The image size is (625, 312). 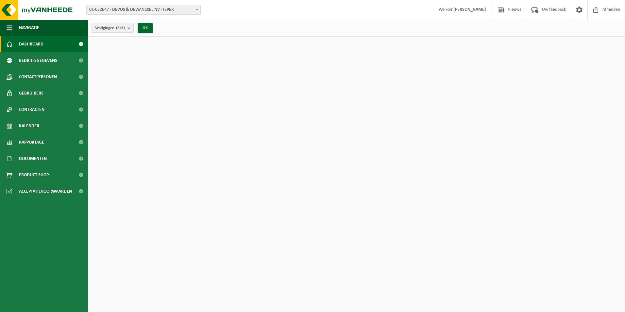 What do you see at coordinates (120, 28) in the screenshot?
I see `count: (3/3)` at bounding box center [120, 28].